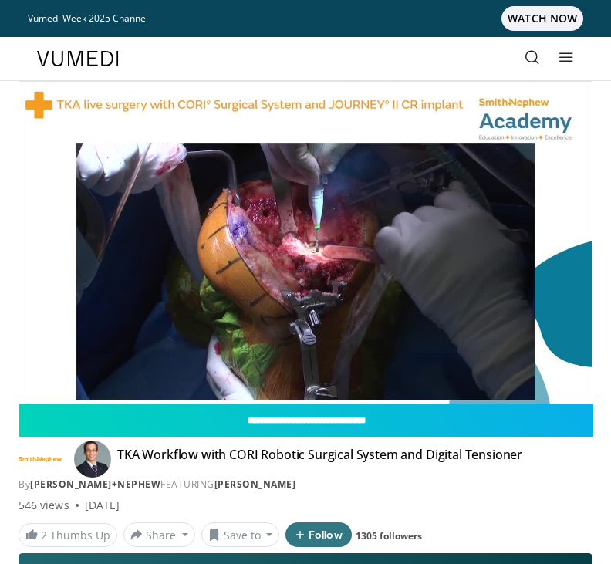 This screenshot has width=611, height=564. Describe the element at coordinates (320, 459) in the screenshot. I see `h4: TKA Workflow with CORI Robotic Surgical System and Digital Tensioner` at that location.